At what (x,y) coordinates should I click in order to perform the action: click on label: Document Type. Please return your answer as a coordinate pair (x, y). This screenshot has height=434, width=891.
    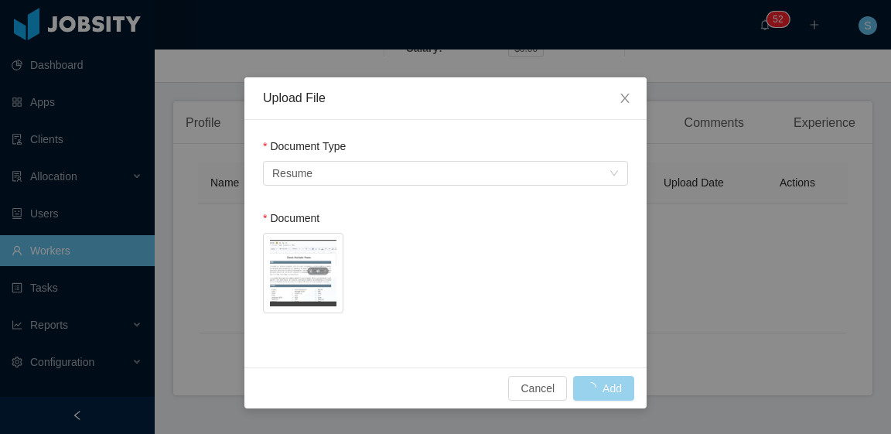
    Looking at the image, I should click on (304, 146).